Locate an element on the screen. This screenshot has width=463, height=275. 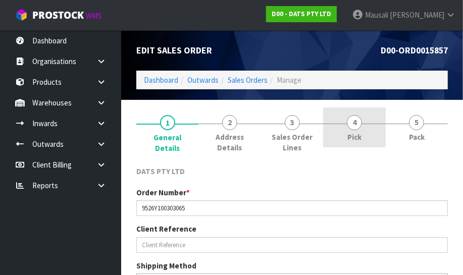
span: General Details is located at coordinates (167, 143).